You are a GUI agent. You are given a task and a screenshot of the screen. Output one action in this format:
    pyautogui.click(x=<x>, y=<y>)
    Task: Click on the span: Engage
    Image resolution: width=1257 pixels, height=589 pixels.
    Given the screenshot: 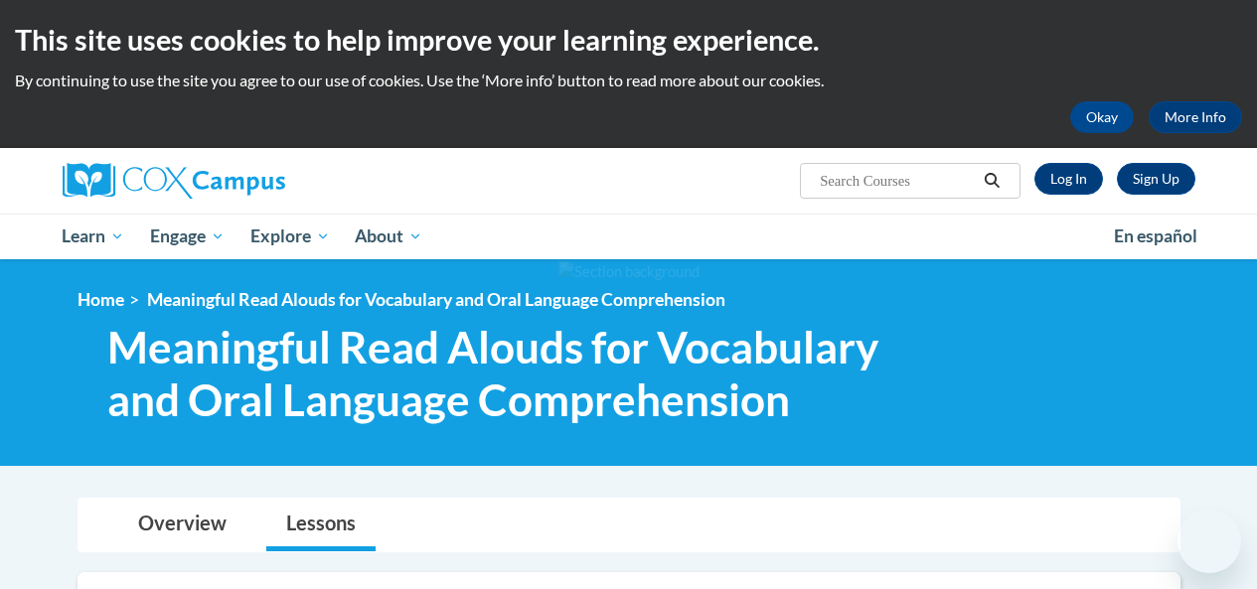 What is the action you would take?
    pyautogui.click(x=187, y=237)
    